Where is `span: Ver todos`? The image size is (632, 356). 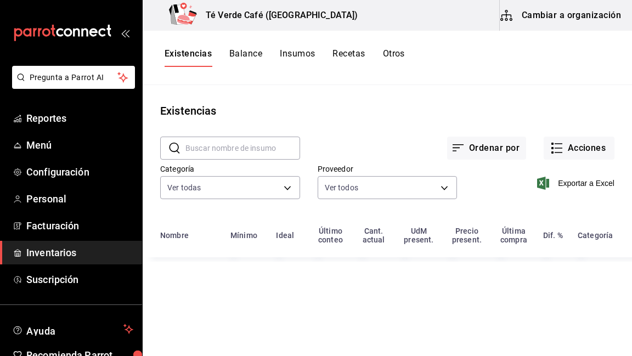
span: Ver todos is located at coordinates (341, 188).